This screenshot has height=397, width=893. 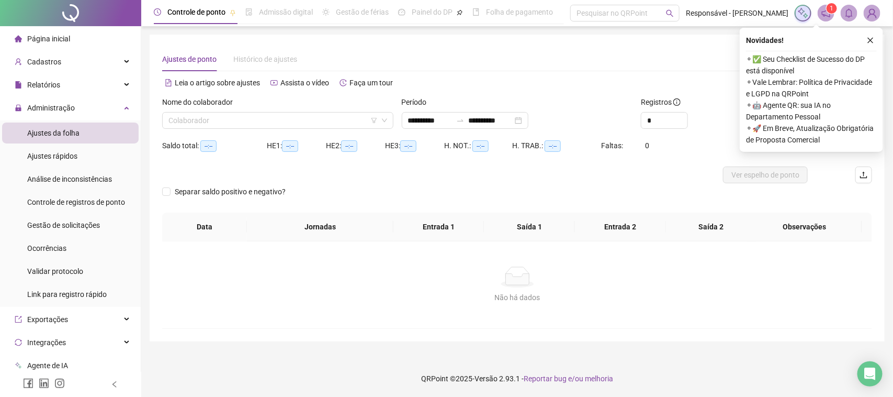 What do you see at coordinates (486, 378) in the screenshot?
I see `span: Versão` at bounding box center [486, 378].